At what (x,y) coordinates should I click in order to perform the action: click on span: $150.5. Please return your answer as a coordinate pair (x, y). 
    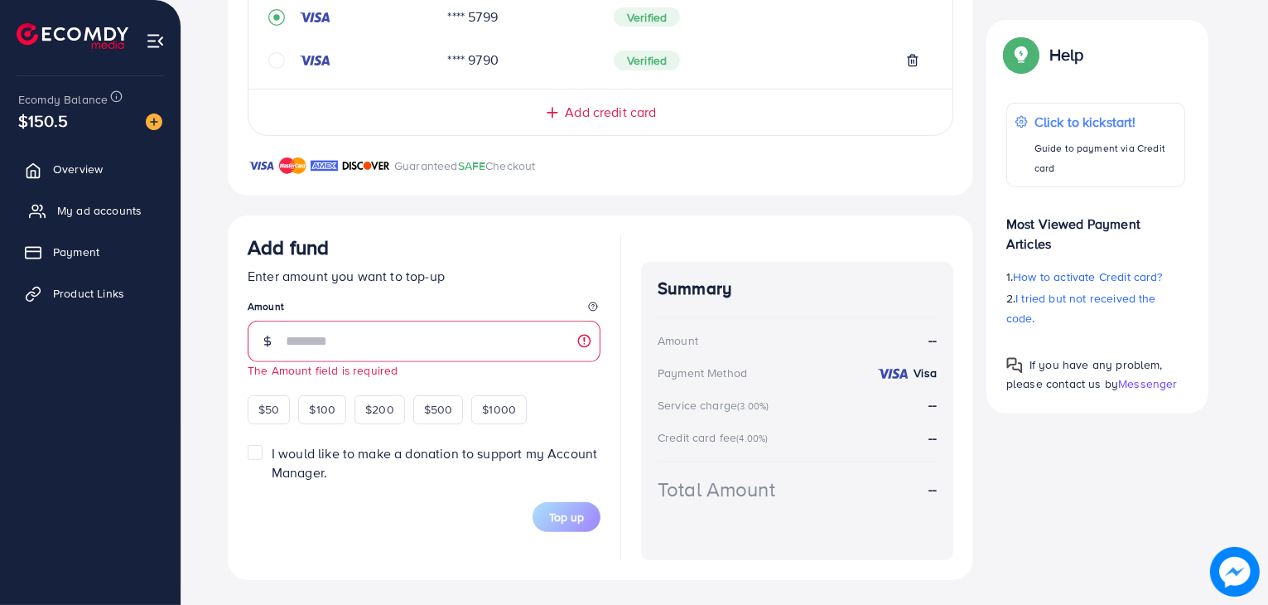
    Looking at the image, I should click on (43, 120).